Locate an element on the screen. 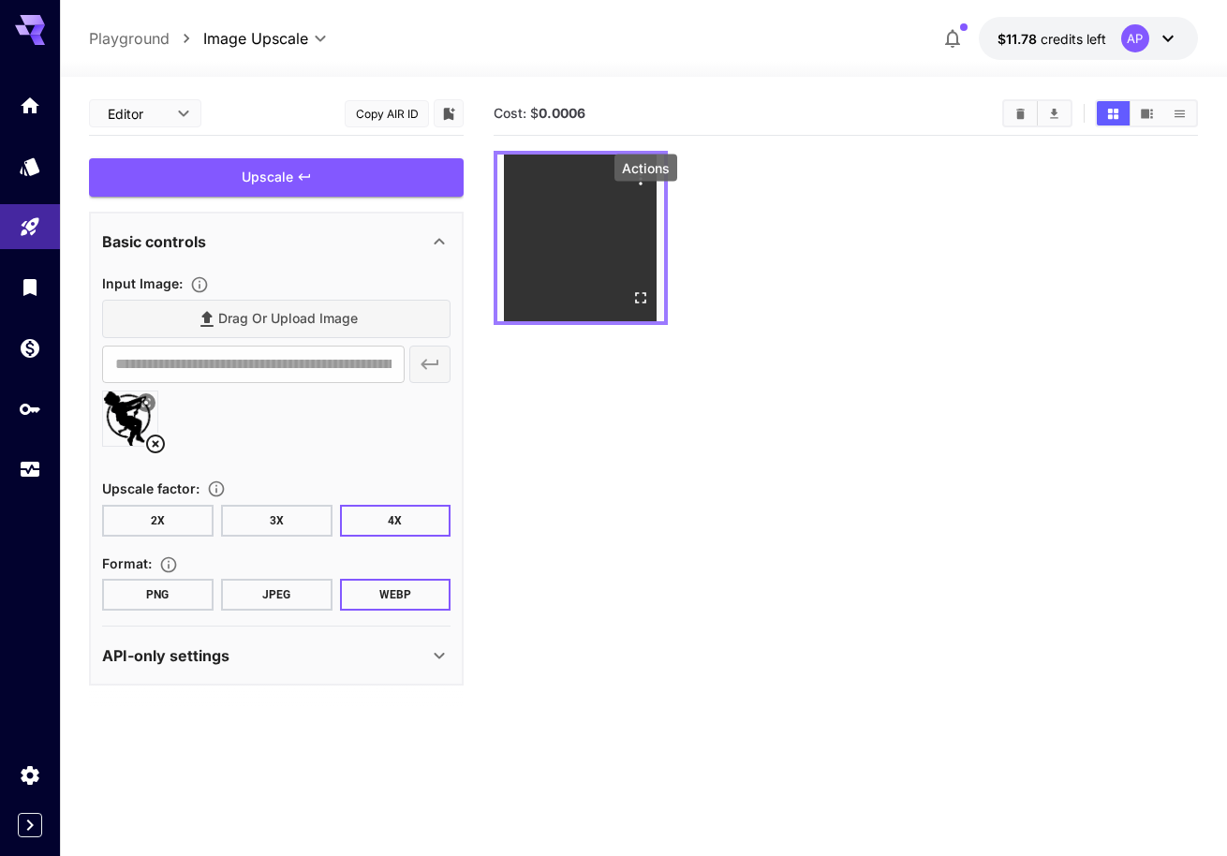 This screenshot has width=1227, height=856. span: credits left is located at coordinates (1073, 38).